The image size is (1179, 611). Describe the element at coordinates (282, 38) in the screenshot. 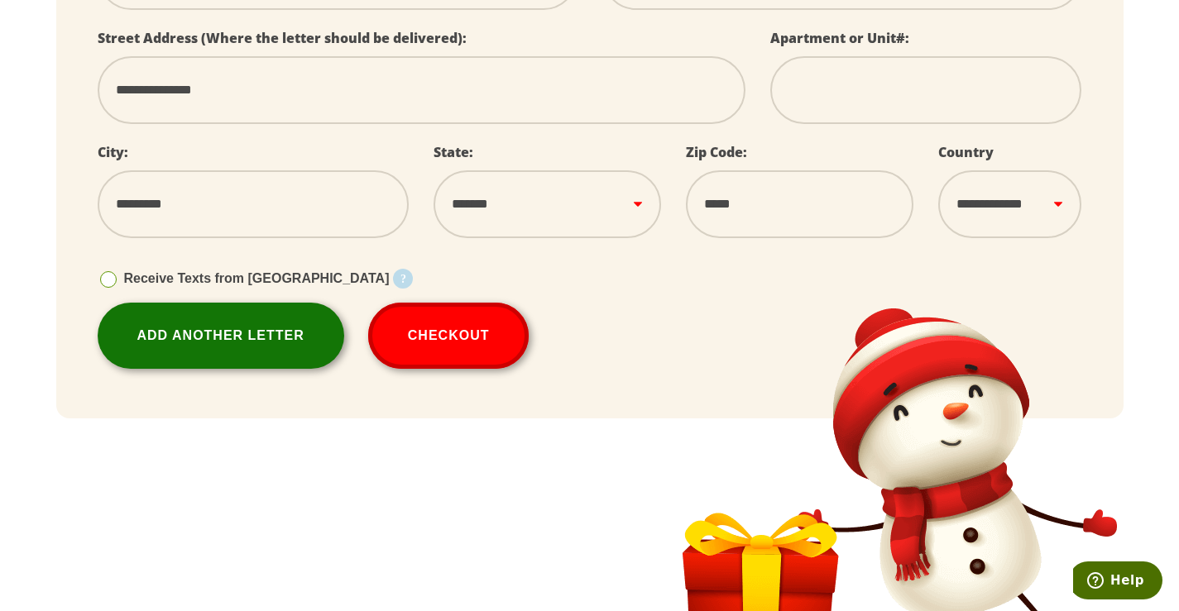

I see `label: Street Address (Where the letter should be delivered):` at that location.